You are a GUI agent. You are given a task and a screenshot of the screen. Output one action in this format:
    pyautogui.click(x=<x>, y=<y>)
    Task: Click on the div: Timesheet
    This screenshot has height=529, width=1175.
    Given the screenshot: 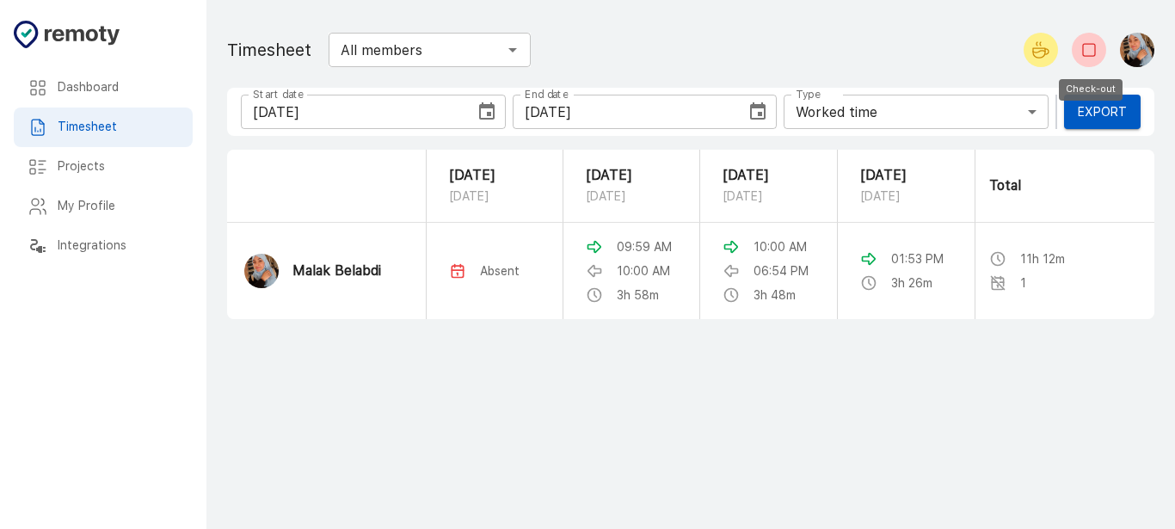 What is the action you would take?
    pyautogui.click(x=103, y=127)
    